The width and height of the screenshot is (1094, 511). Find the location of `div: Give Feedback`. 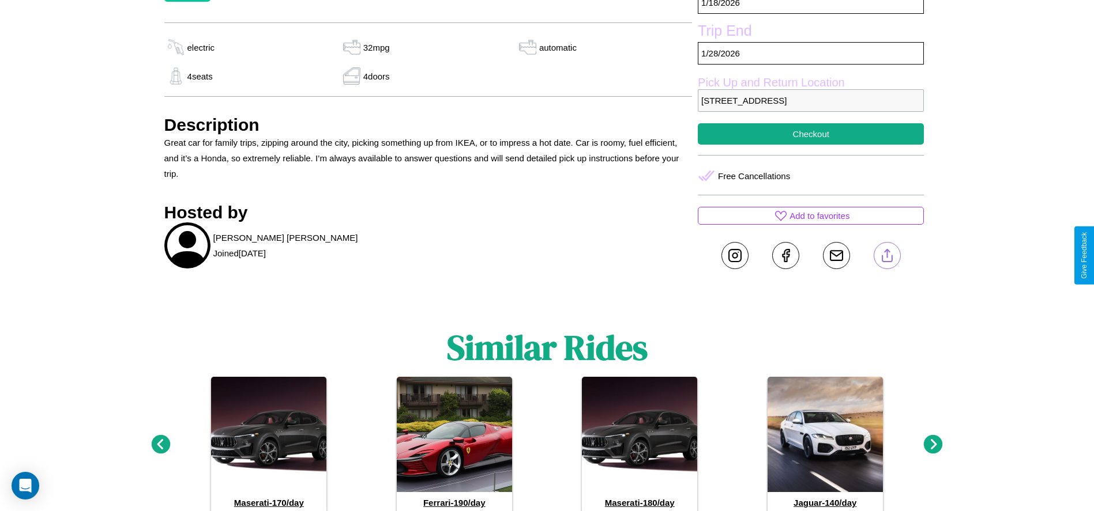

div: Give Feedback is located at coordinates (1084, 255).